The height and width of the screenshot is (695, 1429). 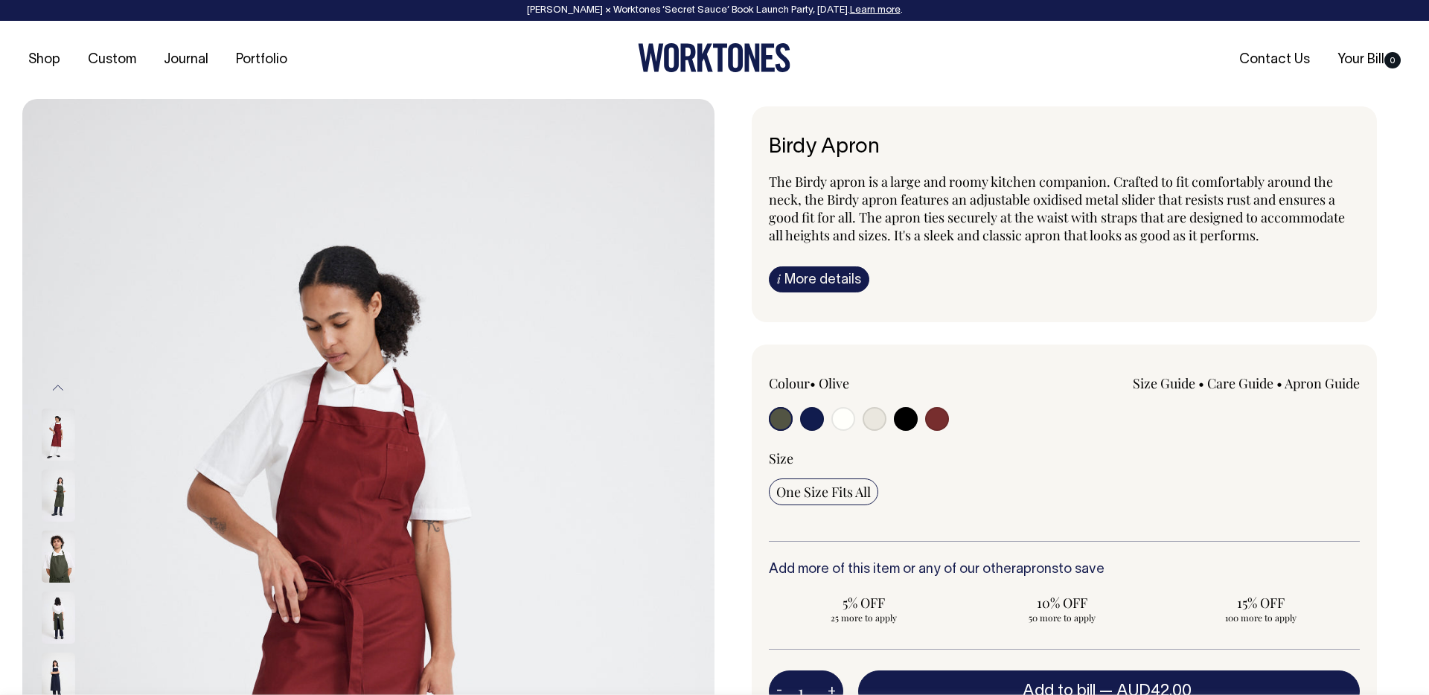 What do you see at coordinates (887, 383) in the screenshot?
I see `div: Colour` at bounding box center [887, 383].